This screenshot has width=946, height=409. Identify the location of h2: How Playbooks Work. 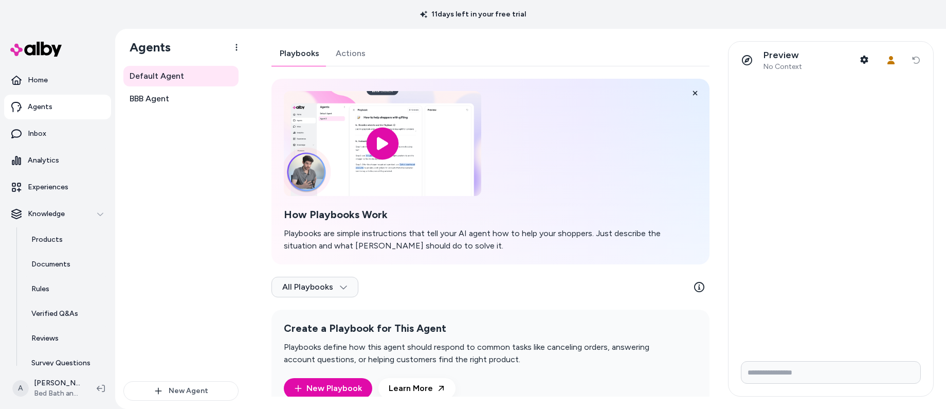
(481, 214).